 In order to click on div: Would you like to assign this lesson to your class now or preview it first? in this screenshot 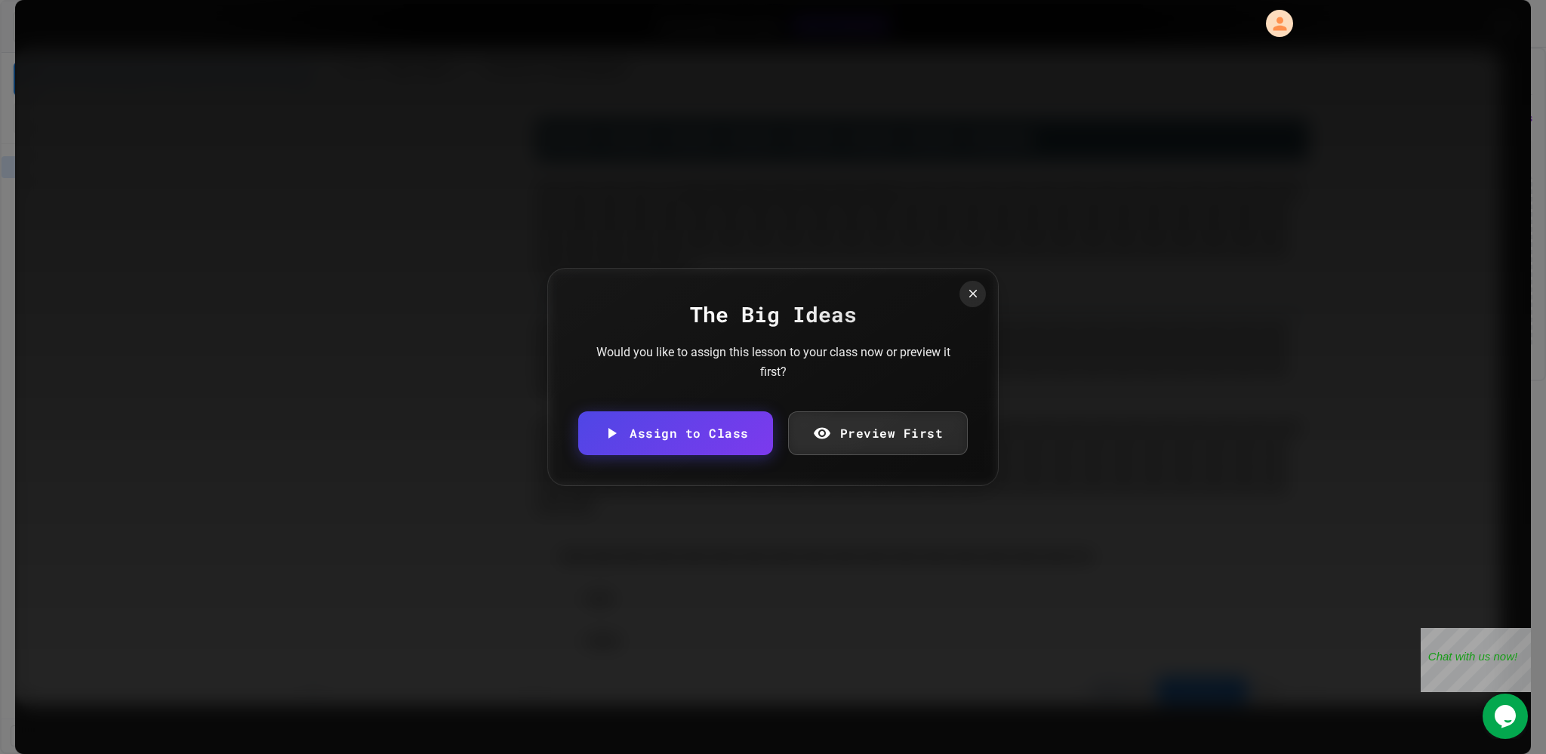, I will do `click(773, 362)`.